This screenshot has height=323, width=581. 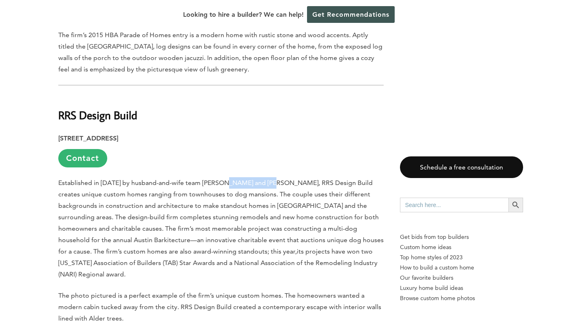 What do you see at coordinates (351, 14) in the screenshot?
I see `a: Get Recommendations` at bounding box center [351, 14].